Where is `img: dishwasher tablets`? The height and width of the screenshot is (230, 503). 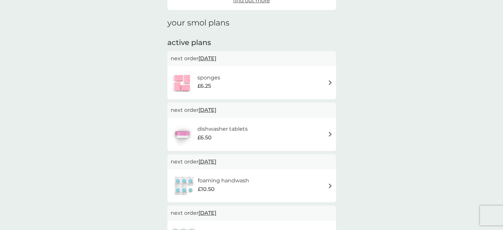
img: dishwasher tablets is located at coordinates (182, 134).